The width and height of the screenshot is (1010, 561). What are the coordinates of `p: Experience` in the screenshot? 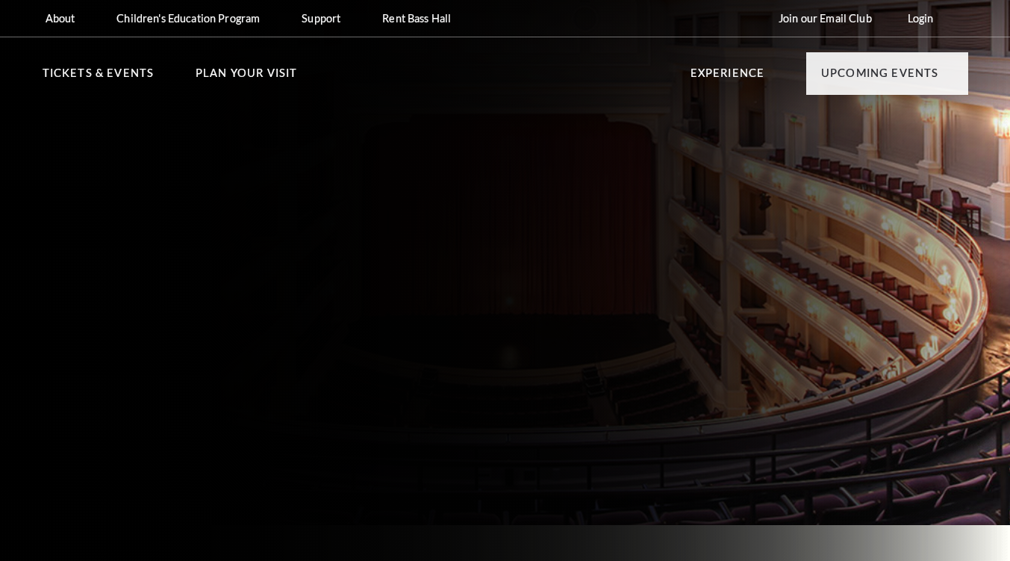 It's located at (728, 78).